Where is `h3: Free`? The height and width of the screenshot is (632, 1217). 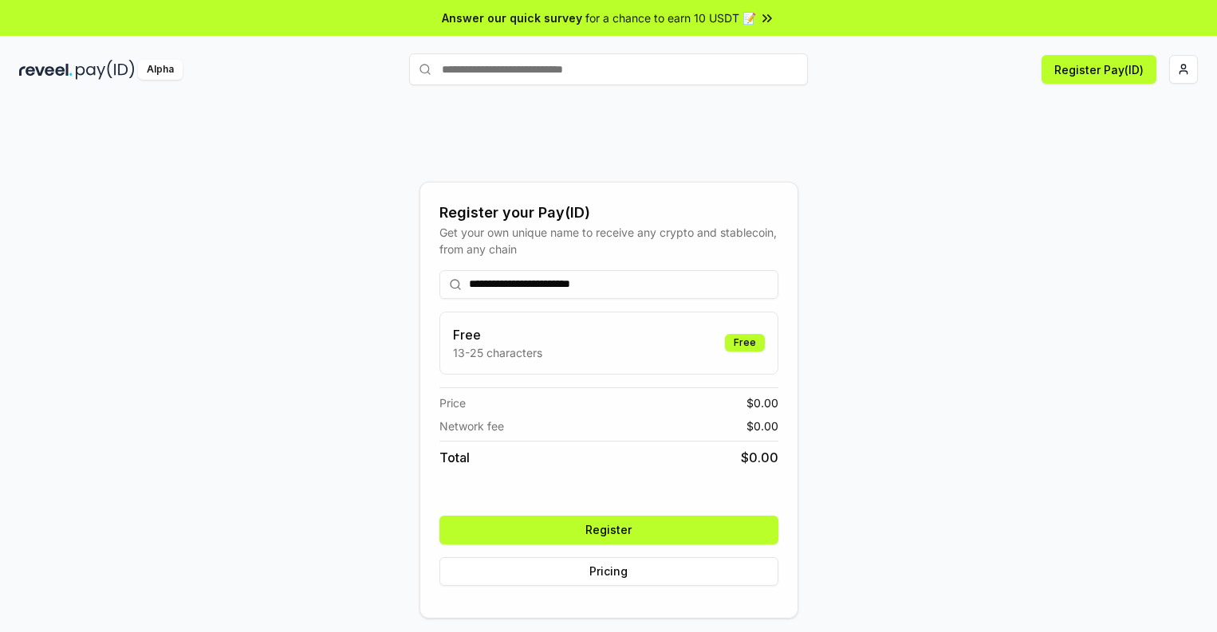 h3: Free is located at coordinates (498, 335).